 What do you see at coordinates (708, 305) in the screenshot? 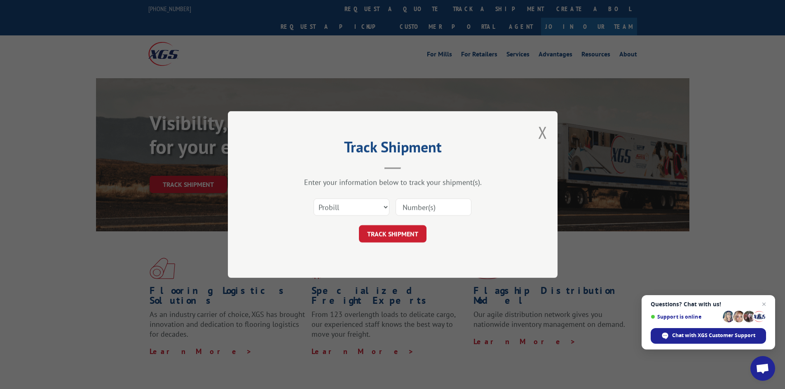
I see `span: Questions? Chat with us!` at bounding box center [708, 305].